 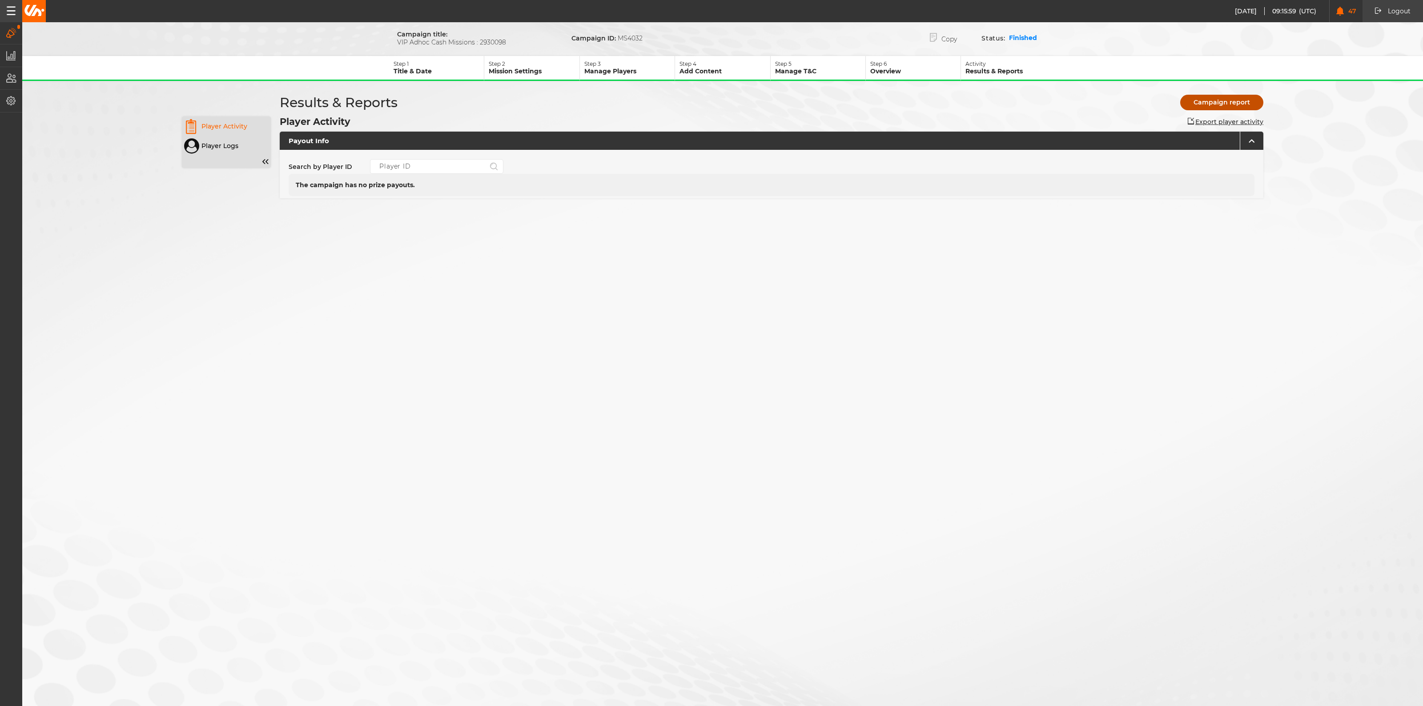 What do you see at coordinates (915, 64) in the screenshot?
I see `p: 6` at bounding box center [915, 64].